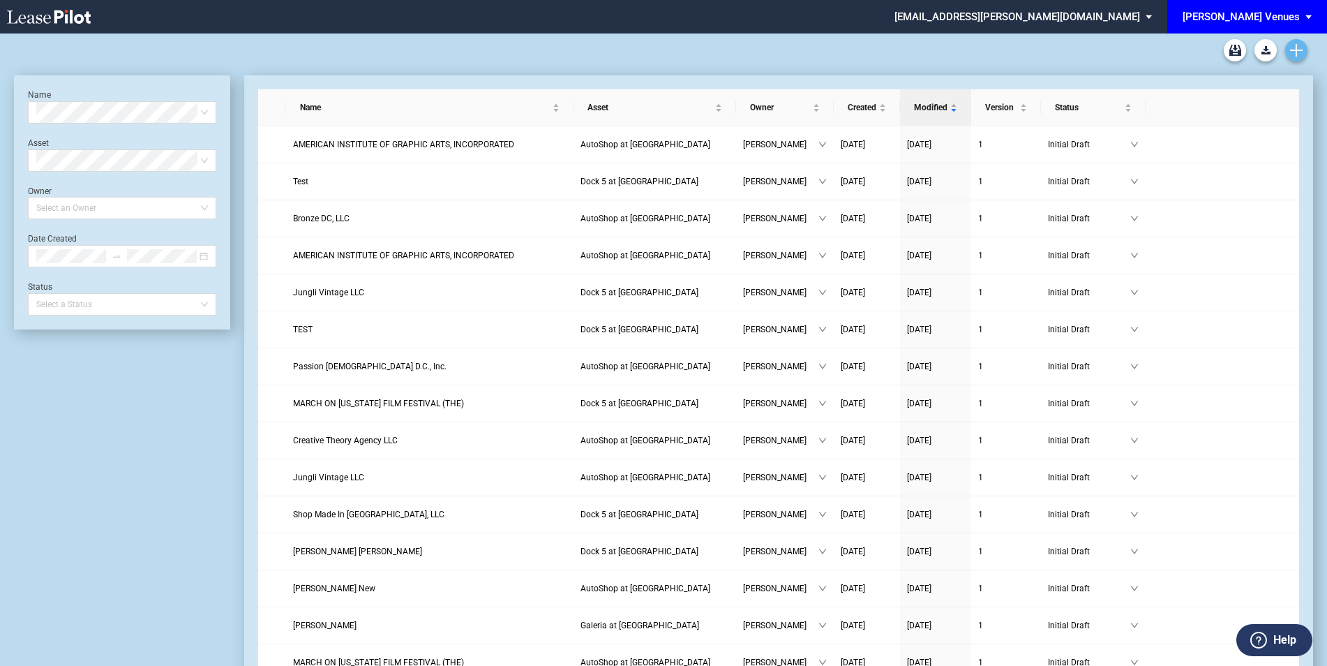 This screenshot has width=1327, height=666. What do you see at coordinates (931, 107) in the screenshot?
I see `span: Modified` at bounding box center [931, 107].